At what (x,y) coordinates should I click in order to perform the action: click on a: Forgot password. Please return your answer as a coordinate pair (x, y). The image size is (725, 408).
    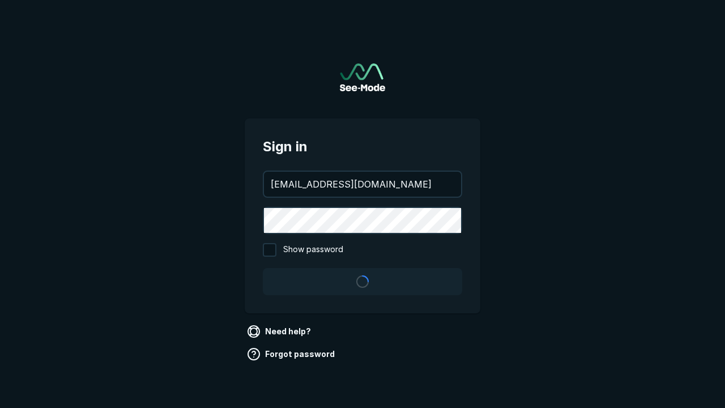
    Looking at the image, I should click on (292, 354).